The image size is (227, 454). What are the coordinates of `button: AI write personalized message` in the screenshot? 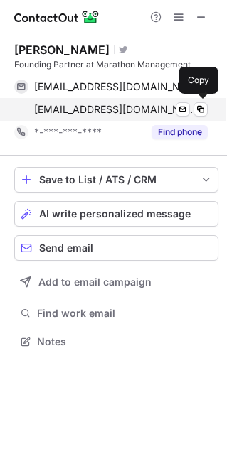 It's located at (116, 214).